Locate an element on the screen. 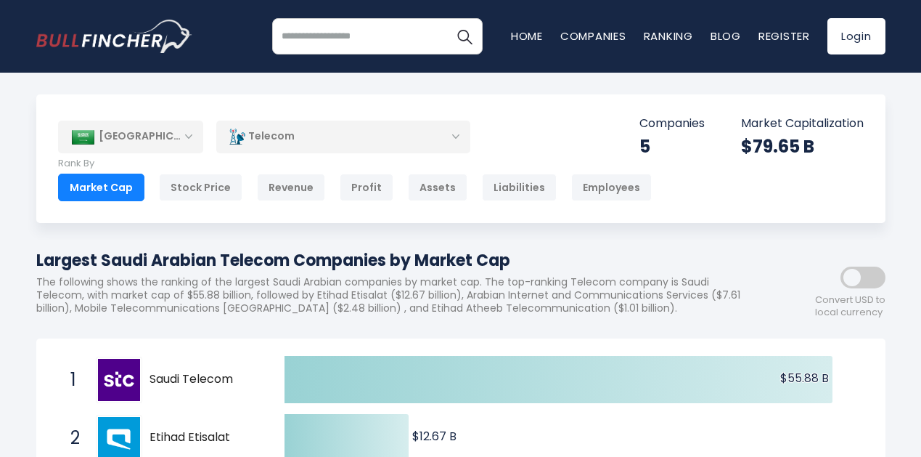 This screenshot has height=457, width=921. p: Companies is located at coordinates (672, 123).